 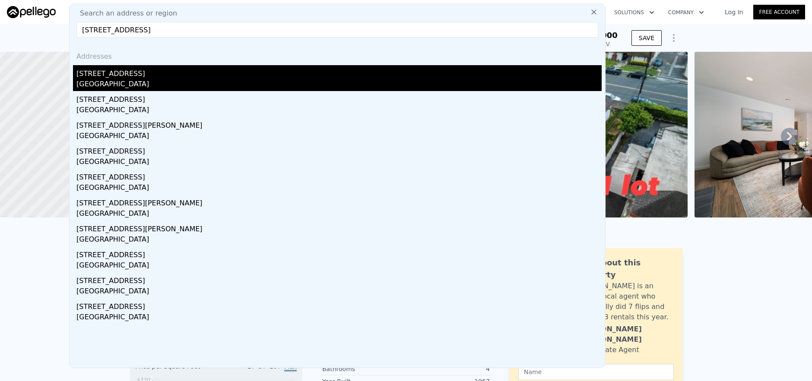 What do you see at coordinates (125, 13) in the screenshot?
I see `span: Search an address or region` at bounding box center [125, 13].